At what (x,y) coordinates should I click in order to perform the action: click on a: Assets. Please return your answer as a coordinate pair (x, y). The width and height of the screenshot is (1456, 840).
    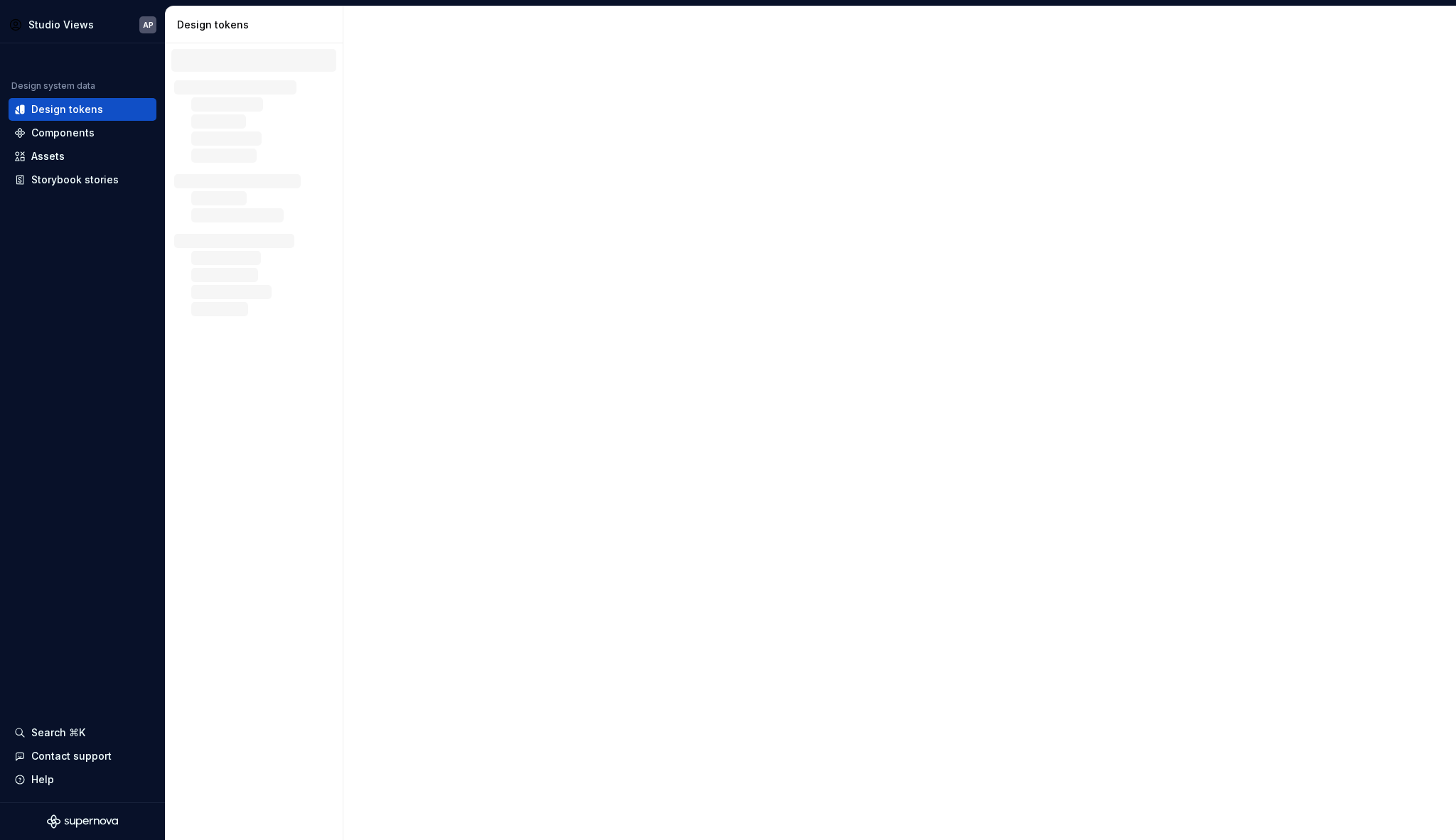
    Looking at the image, I should click on (83, 156).